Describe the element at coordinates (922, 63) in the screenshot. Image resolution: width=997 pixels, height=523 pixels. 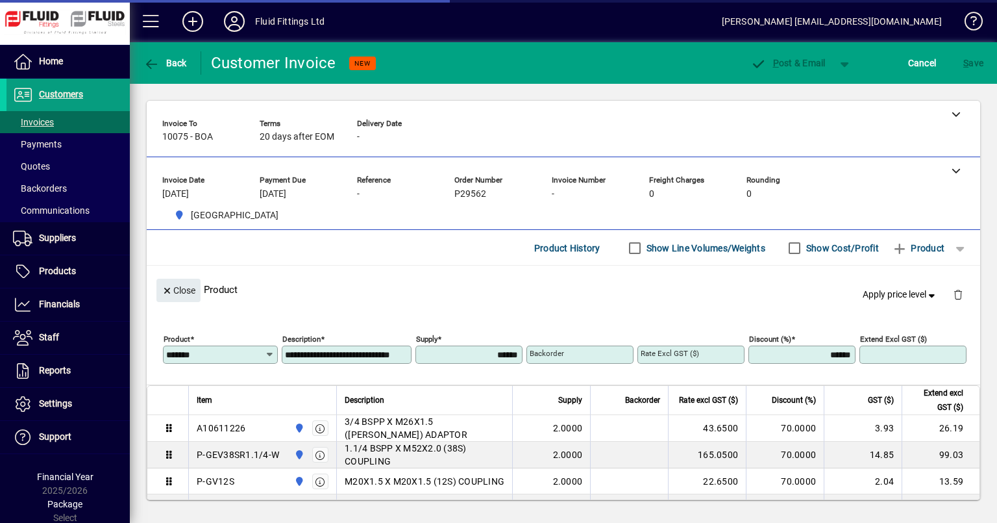
I see `button: Cancel` at that location.